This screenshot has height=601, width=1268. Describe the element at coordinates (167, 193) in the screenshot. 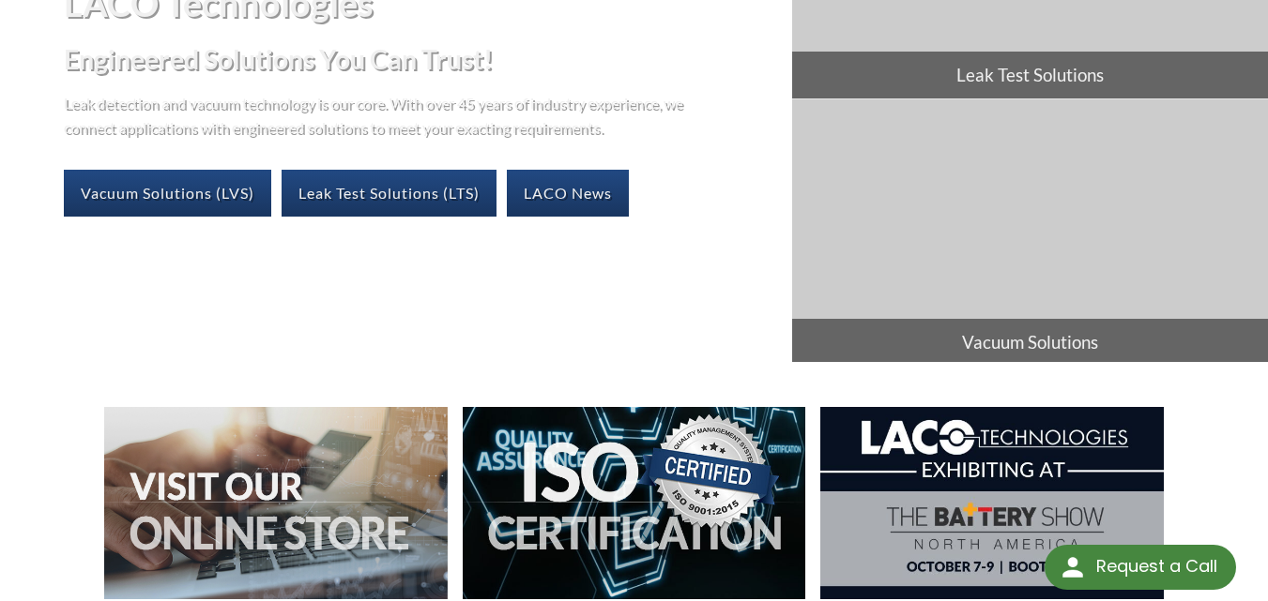

I see `a: Vacuum Solutions (LVS)` at that location.